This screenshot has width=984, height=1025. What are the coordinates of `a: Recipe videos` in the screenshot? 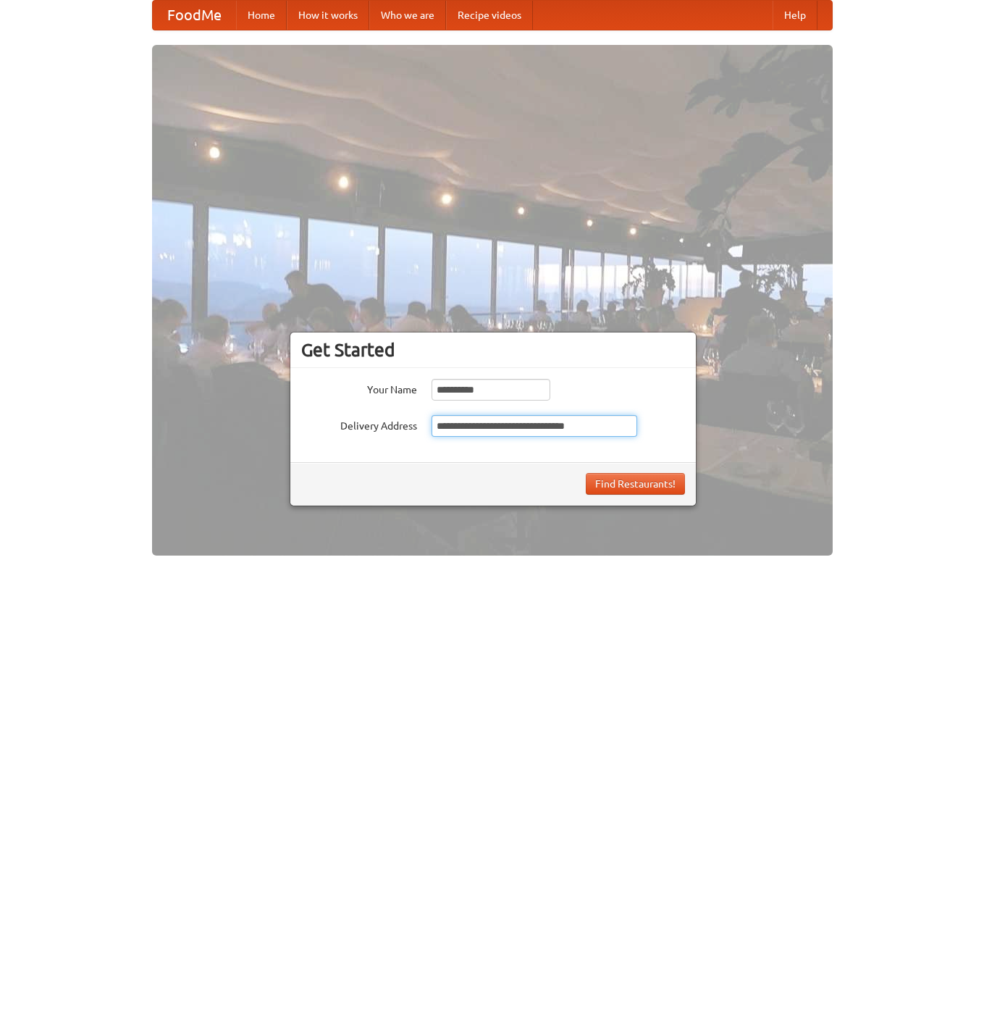 It's located at (489, 15).